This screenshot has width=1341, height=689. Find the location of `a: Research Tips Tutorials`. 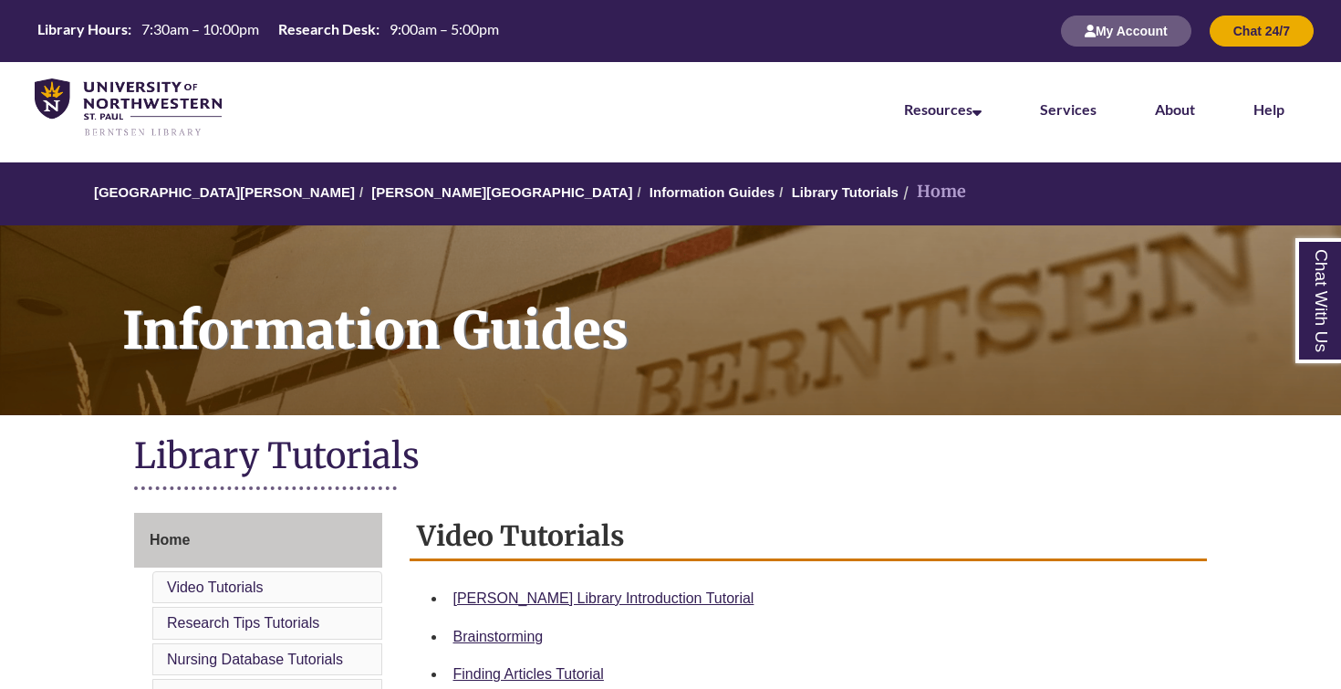

a: Research Tips Tutorials is located at coordinates (243, 622).